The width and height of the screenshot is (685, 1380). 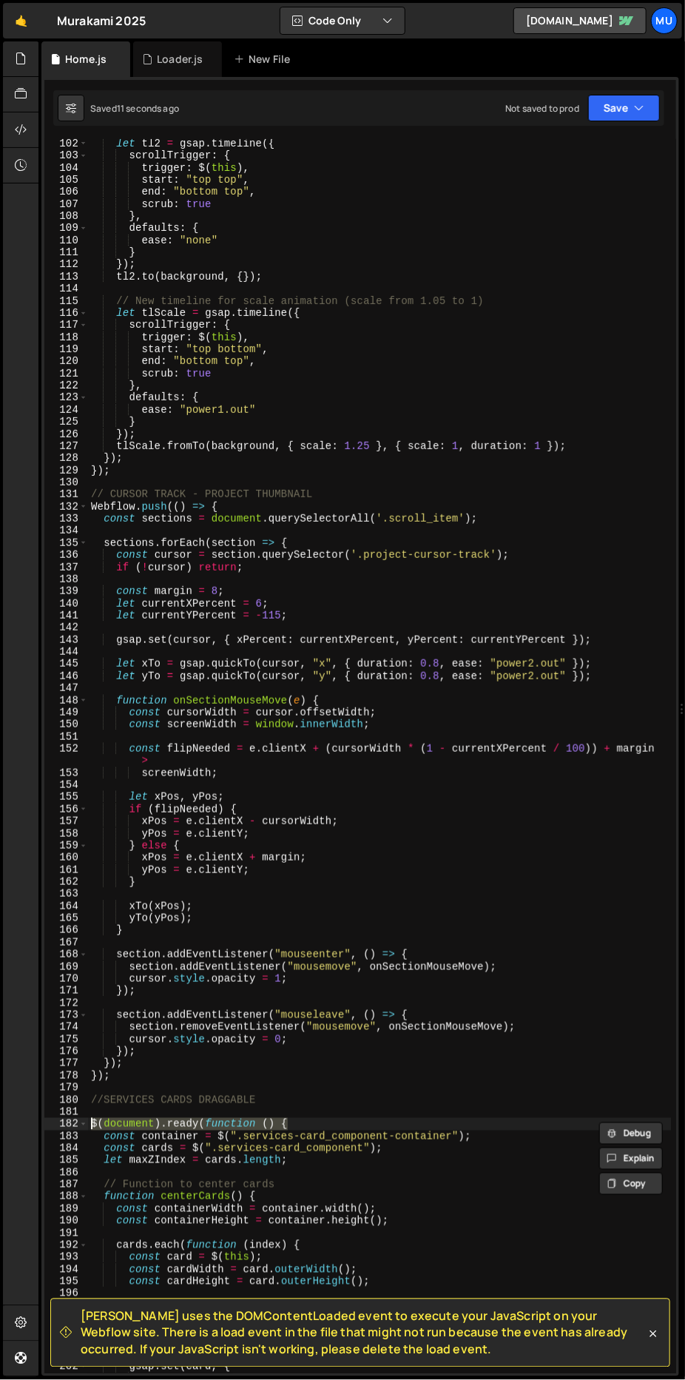 I want to click on div: 138, so click(x=66, y=579).